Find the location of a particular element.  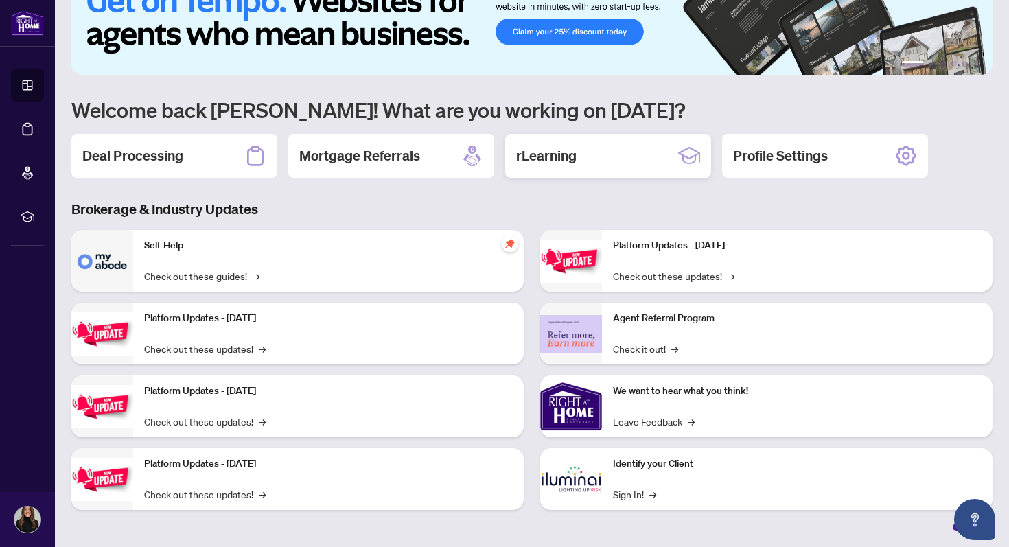

img: Platform Updates - September 16, 2025 is located at coordinates (102, 334).